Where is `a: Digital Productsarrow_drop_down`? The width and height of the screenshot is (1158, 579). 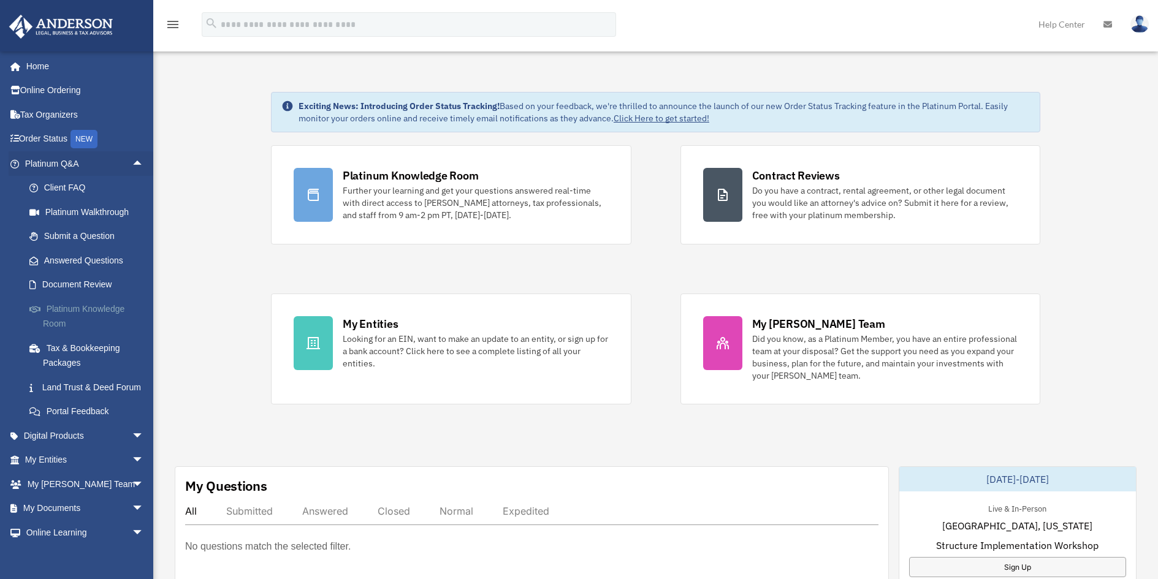
a: Digital Productsarrow_drop_down is located at coordinates (85, 436).